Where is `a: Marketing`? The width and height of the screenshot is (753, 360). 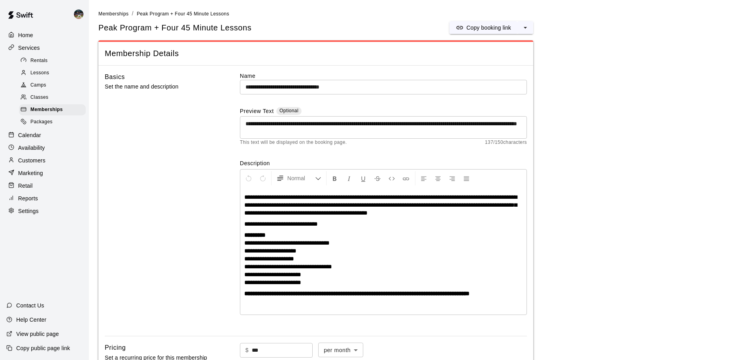 a: Marketing is located at coordinates (44, 173).